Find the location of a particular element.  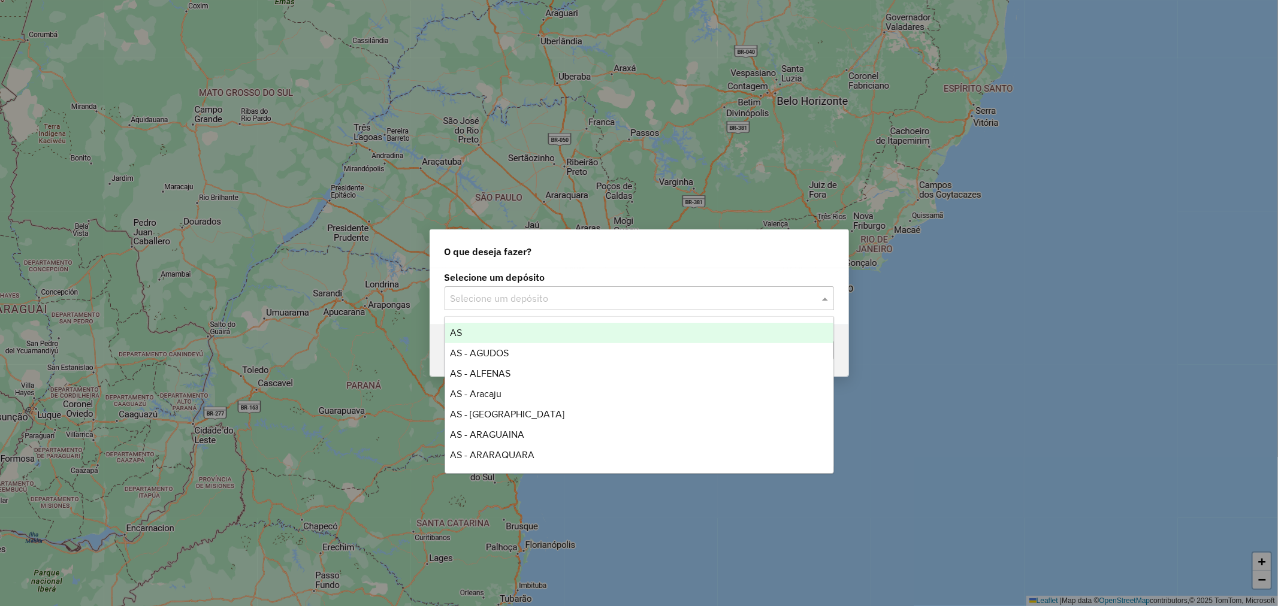

span: AS - Aracaju is located at coordinates (476, 394).